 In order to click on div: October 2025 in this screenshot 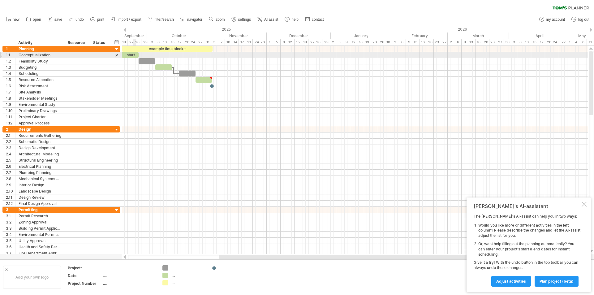, I will do `click(179, 36)`.